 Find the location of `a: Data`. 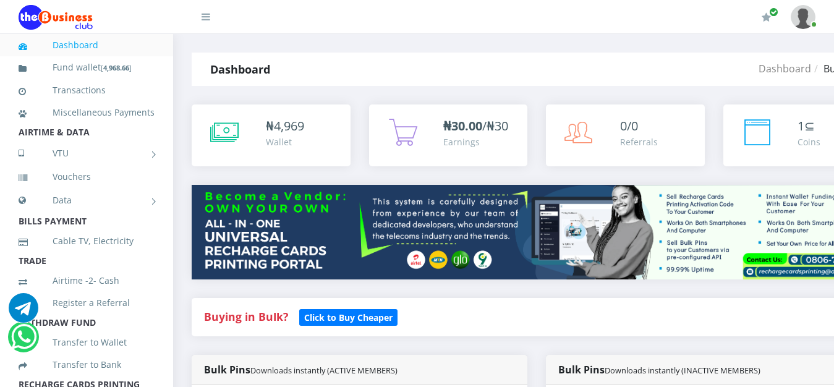

a: Data is located at coordinates (87, 200).